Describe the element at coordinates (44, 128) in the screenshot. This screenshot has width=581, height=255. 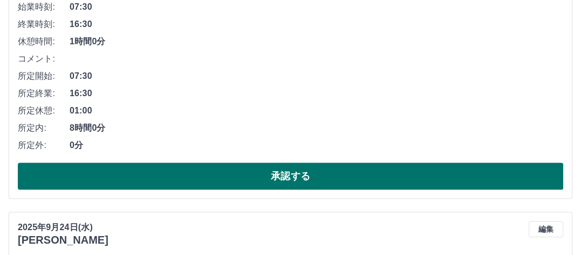
I see `span: 所定内:` at that location.